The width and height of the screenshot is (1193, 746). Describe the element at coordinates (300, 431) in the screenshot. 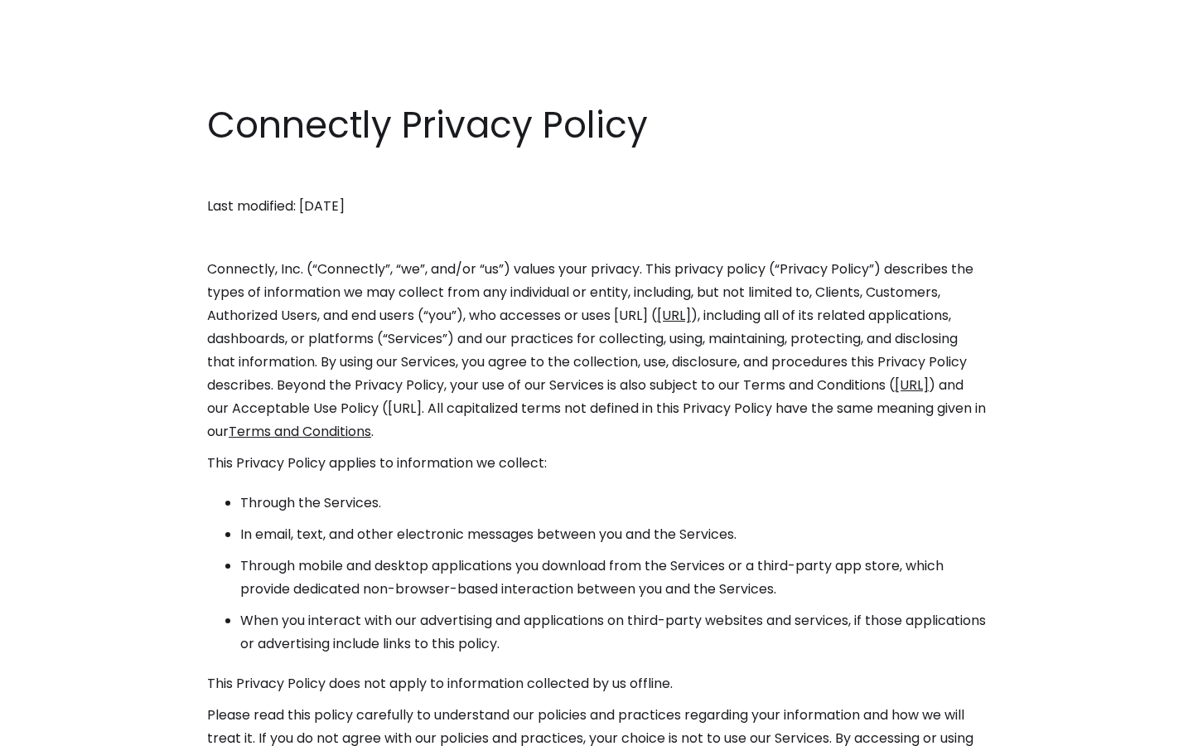

I see `a: Terms and Conditions` at that location.